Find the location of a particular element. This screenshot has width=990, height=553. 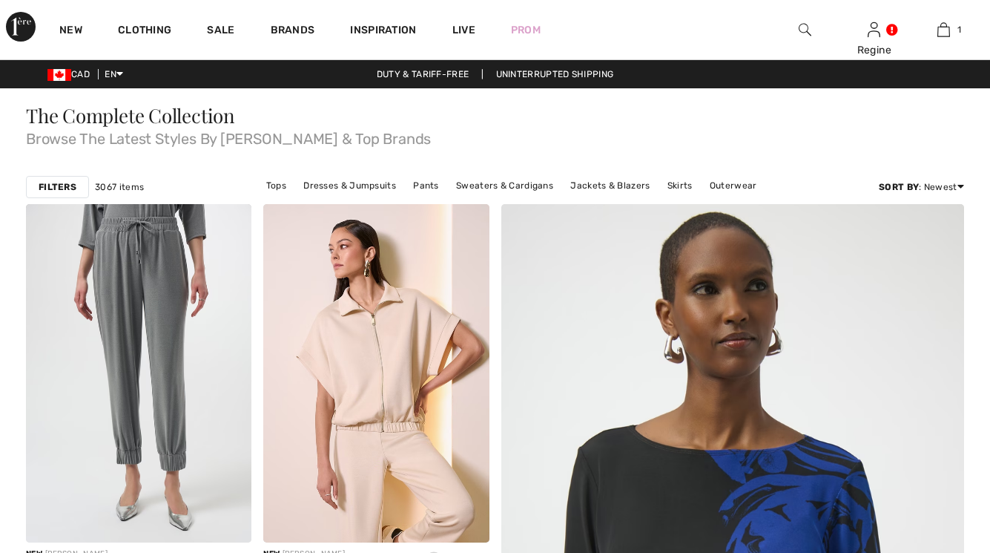

a: Prom is located at coordinates (526, 30).